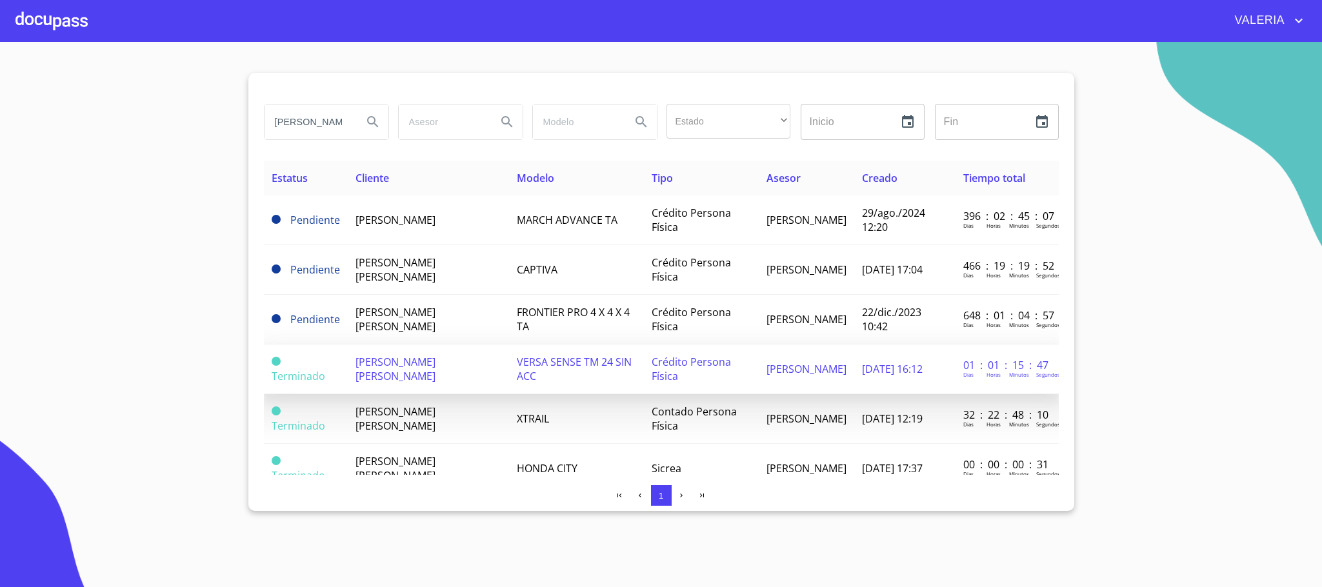  I want to click on span: MARCH ADVANCE TA, so click(567, 220).